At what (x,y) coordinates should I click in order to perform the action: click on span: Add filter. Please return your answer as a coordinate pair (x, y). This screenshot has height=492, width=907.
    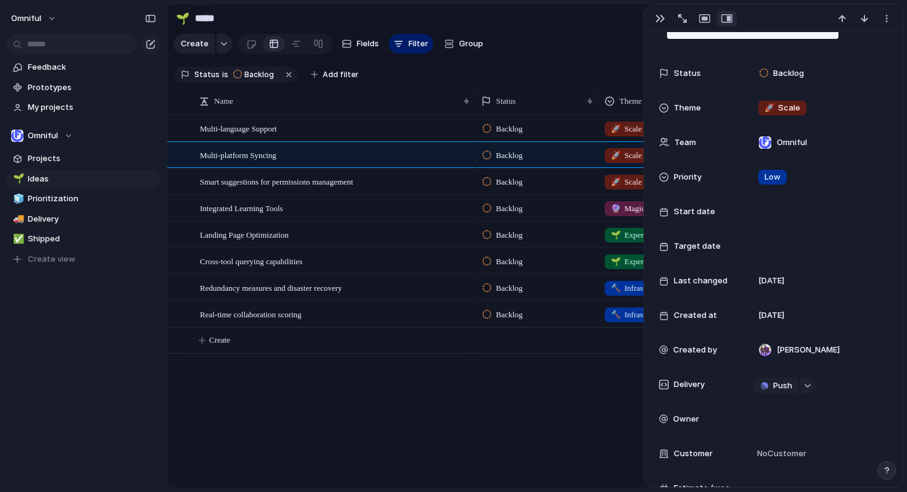
    Looking at the image, I should click on (341, 75).